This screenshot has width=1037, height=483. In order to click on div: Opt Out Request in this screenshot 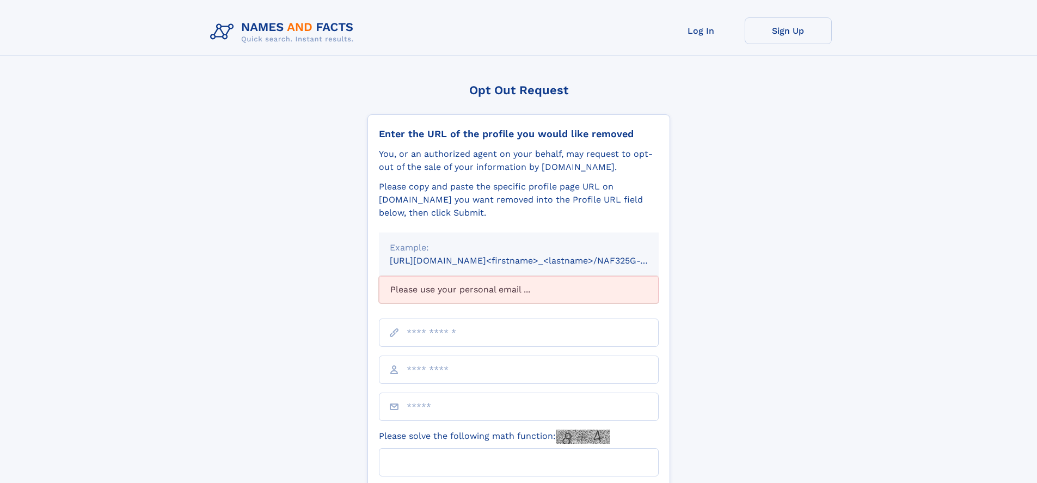, I will do `click(519, 90)`.